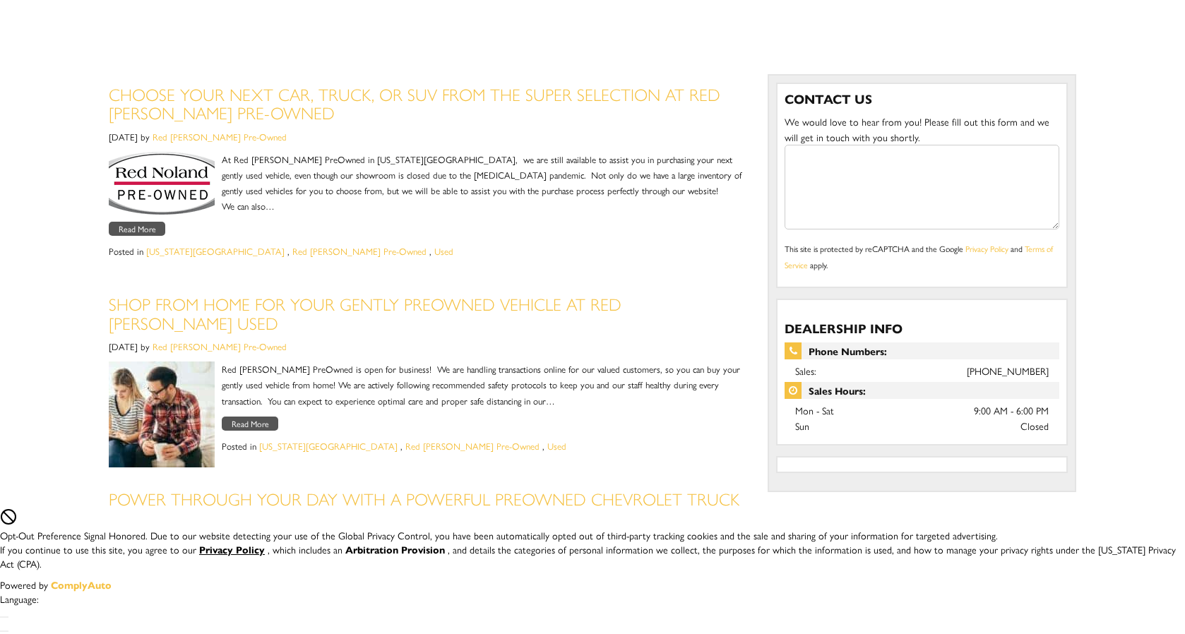 Image resolution: width=1185 pixels, height=634 pixels. Describe the element at coordinates (922, 351) in the screenshot. I see `span: Phone Numbers:` at that location.